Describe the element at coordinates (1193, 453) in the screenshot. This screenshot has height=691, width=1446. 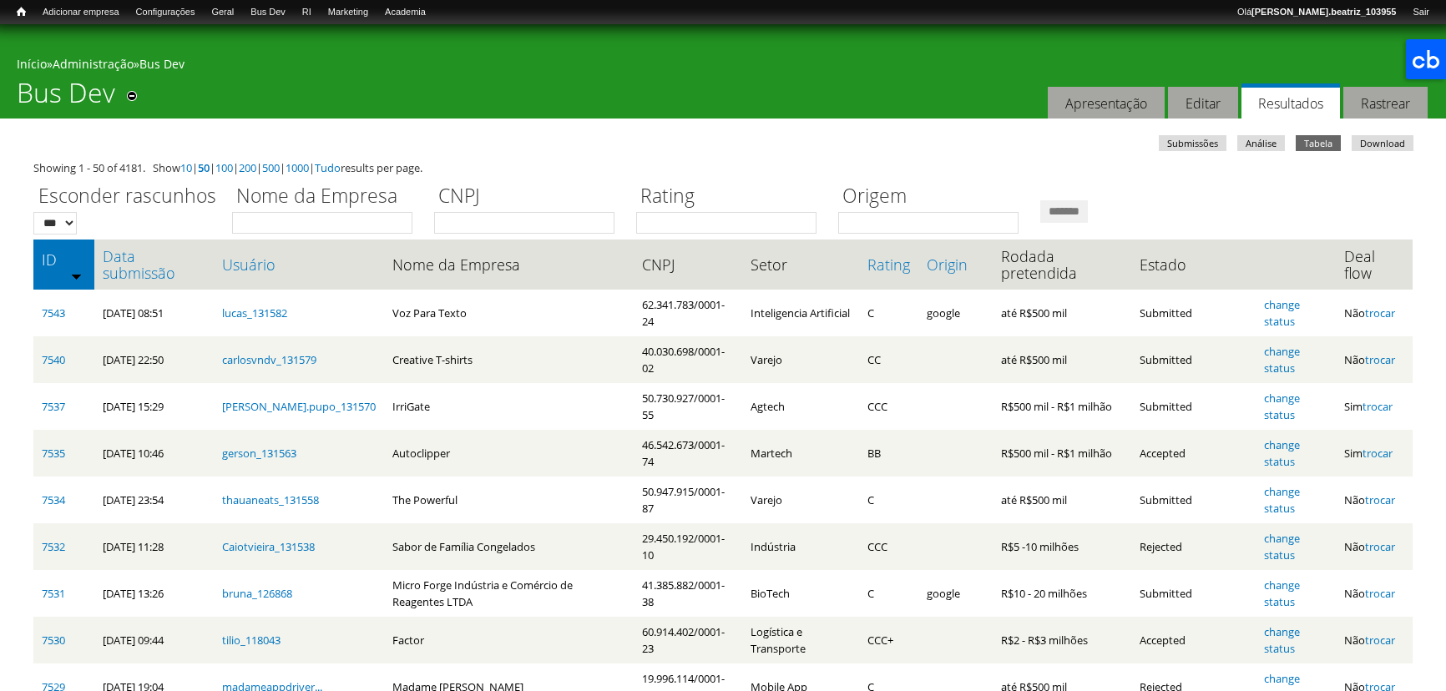
I see `td: Accepted` at that location.